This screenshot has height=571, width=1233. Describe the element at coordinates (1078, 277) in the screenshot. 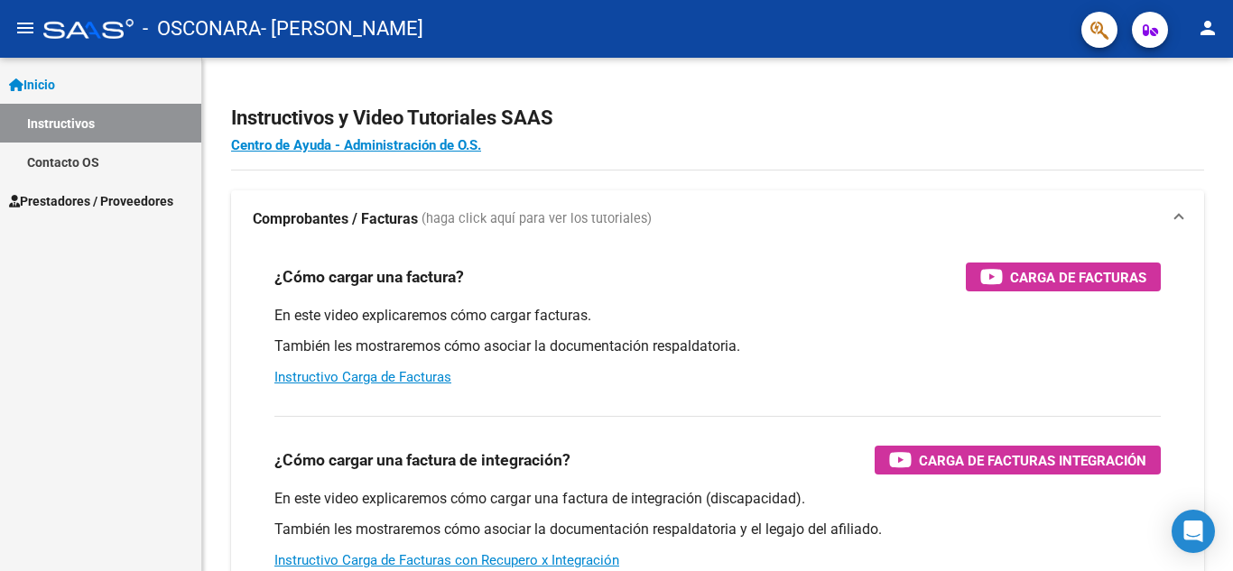

I see `span: Carga de Facturas` at that location.